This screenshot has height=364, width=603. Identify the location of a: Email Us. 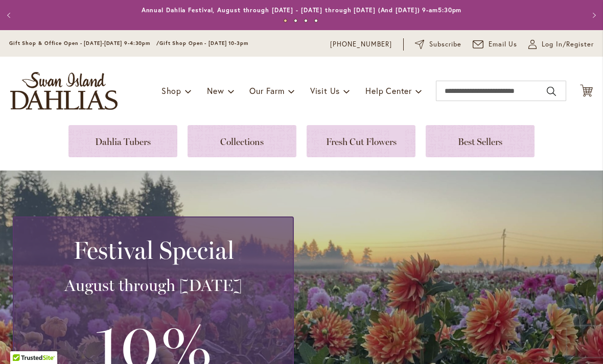
(495, 44).